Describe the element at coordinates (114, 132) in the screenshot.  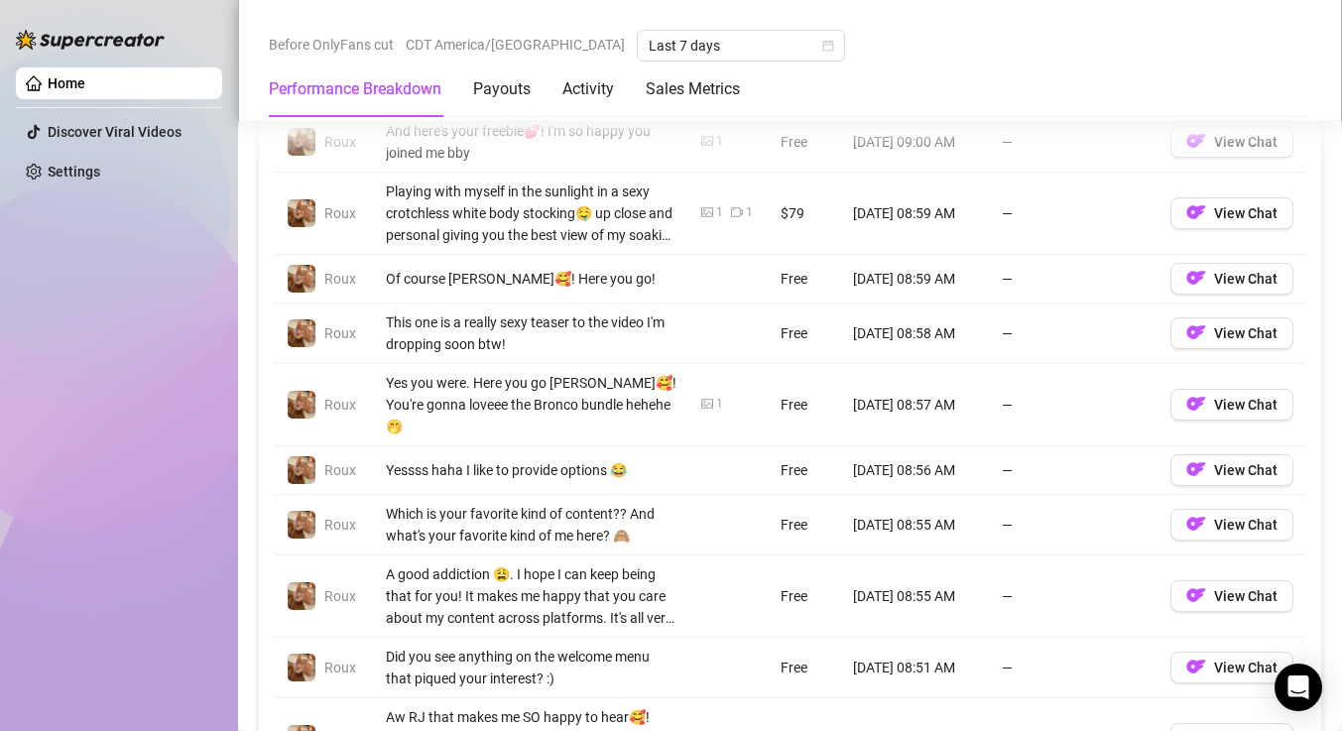
I see `a: Discover Viral Videos` at that location.